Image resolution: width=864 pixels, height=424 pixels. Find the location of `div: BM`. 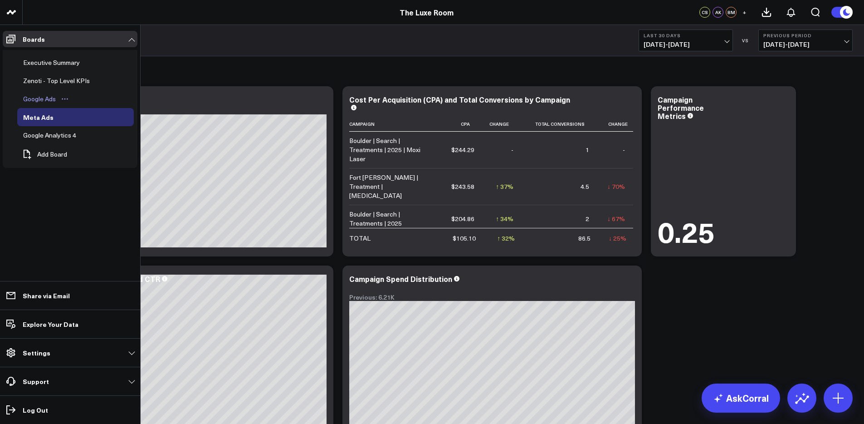

div: BM is located at coordinates (731, 12).